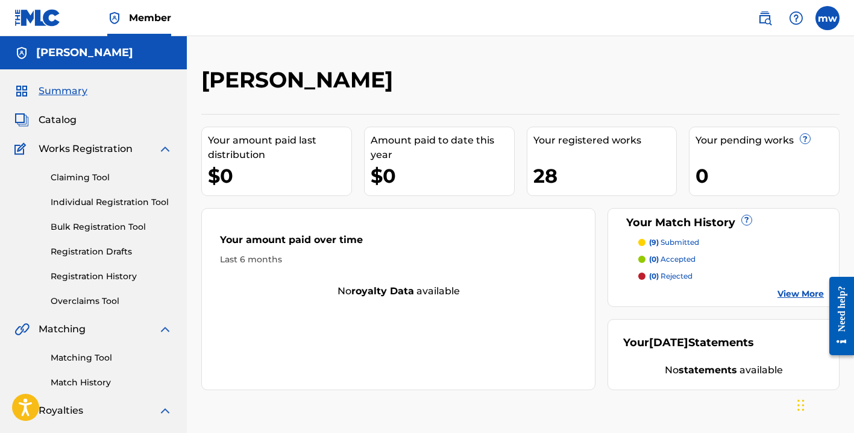  What do you see at coordinates (63, 91) in the screenshot?
I see `span: Summary` at bounding box center [63, 91].